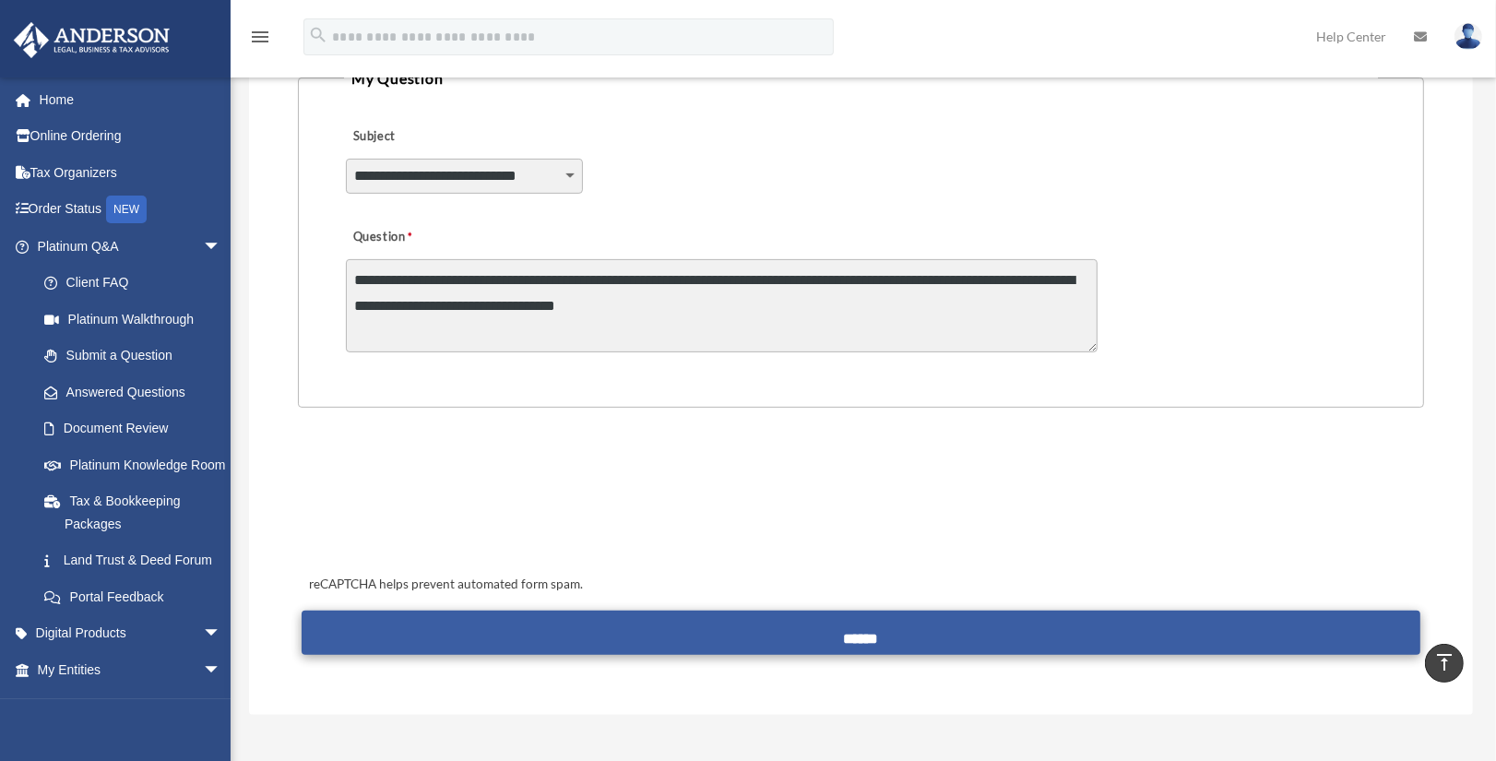 The image size is (1496, 761). What do you see at coordinates (1445, 662) in the screenshot?
I see `i: vertical_align_top` at bounding box center [1445, 662].